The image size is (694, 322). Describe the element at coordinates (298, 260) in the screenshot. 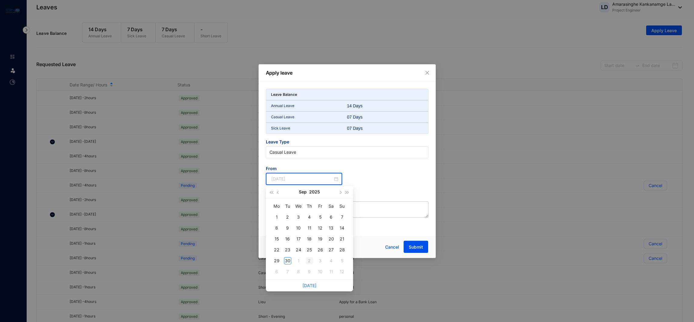

I see `td: 2025-10-01` at that location.